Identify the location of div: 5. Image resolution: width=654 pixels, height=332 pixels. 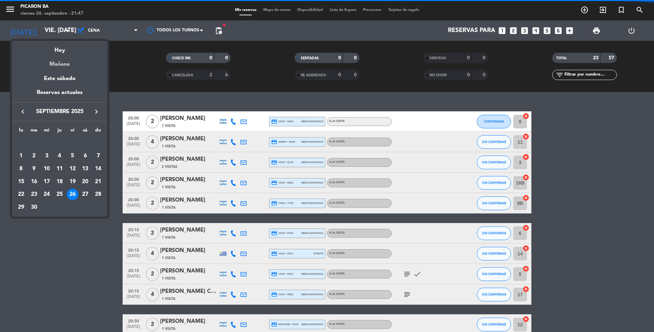
(73, 156).